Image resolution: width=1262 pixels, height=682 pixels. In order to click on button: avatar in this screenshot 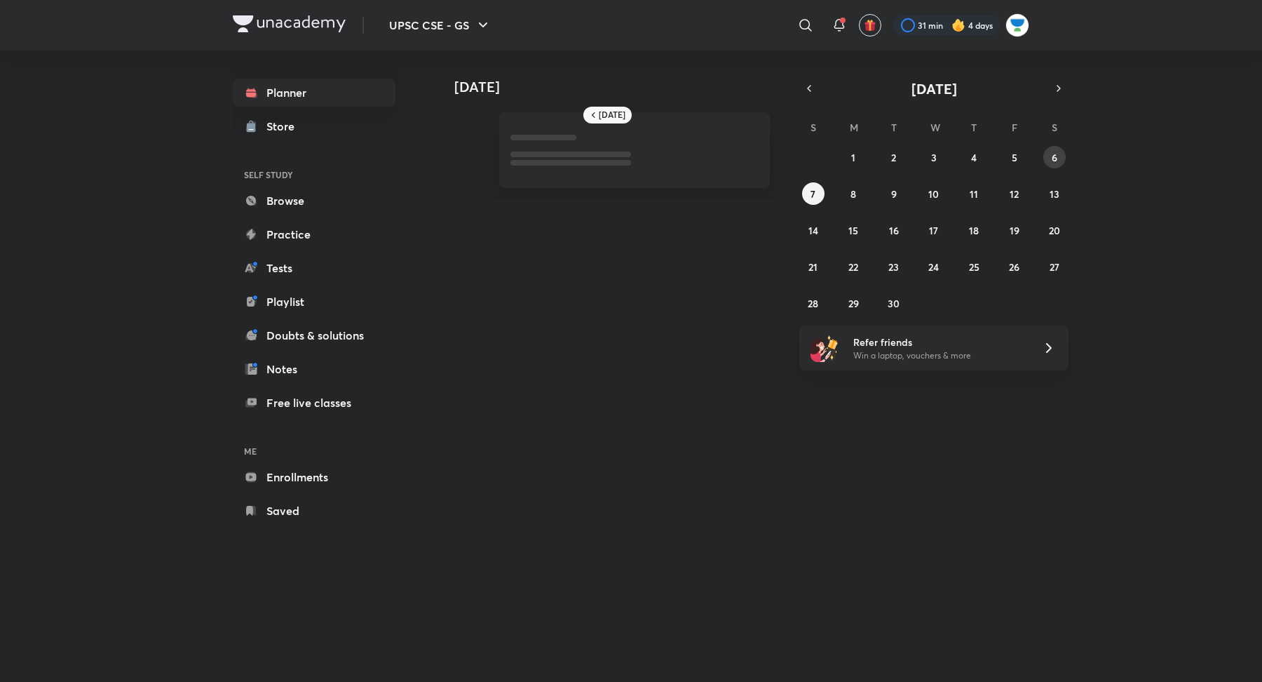, I will do `click(870, 25)`.